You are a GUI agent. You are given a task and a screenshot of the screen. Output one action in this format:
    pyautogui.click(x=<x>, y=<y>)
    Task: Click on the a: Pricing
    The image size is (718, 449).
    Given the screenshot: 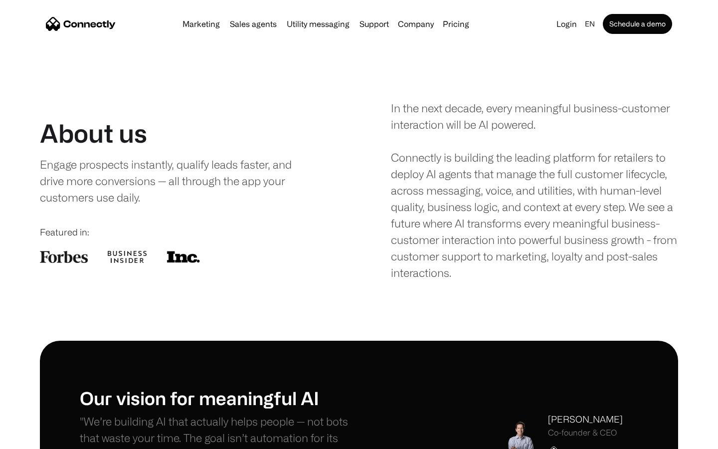 What is the action you would take?
    pyautogui.click(x=456, y=24)
    